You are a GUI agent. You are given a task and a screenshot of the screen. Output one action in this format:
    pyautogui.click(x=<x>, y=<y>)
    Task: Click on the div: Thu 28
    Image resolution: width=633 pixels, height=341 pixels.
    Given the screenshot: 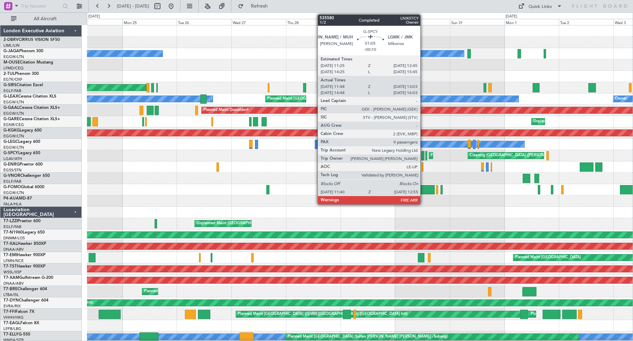 What is the action you would take?
    pyautogui.click(x=313, y=22)
    